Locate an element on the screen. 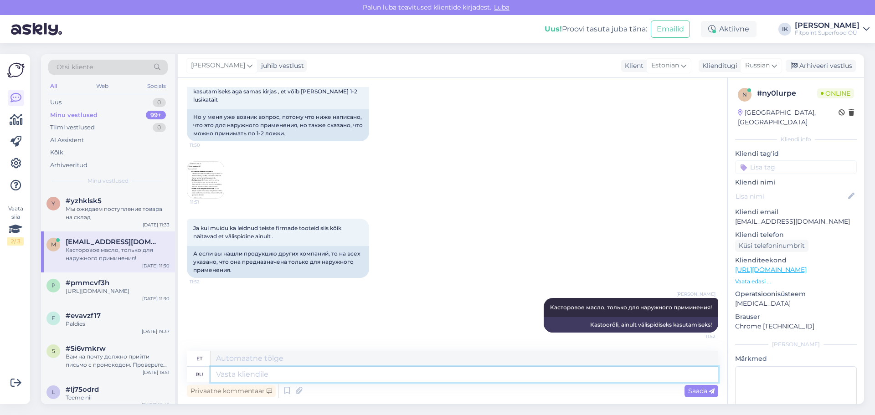 The width and height of the screenshot is (875, 415). b: Uus! is located at coordinates (553, 29).